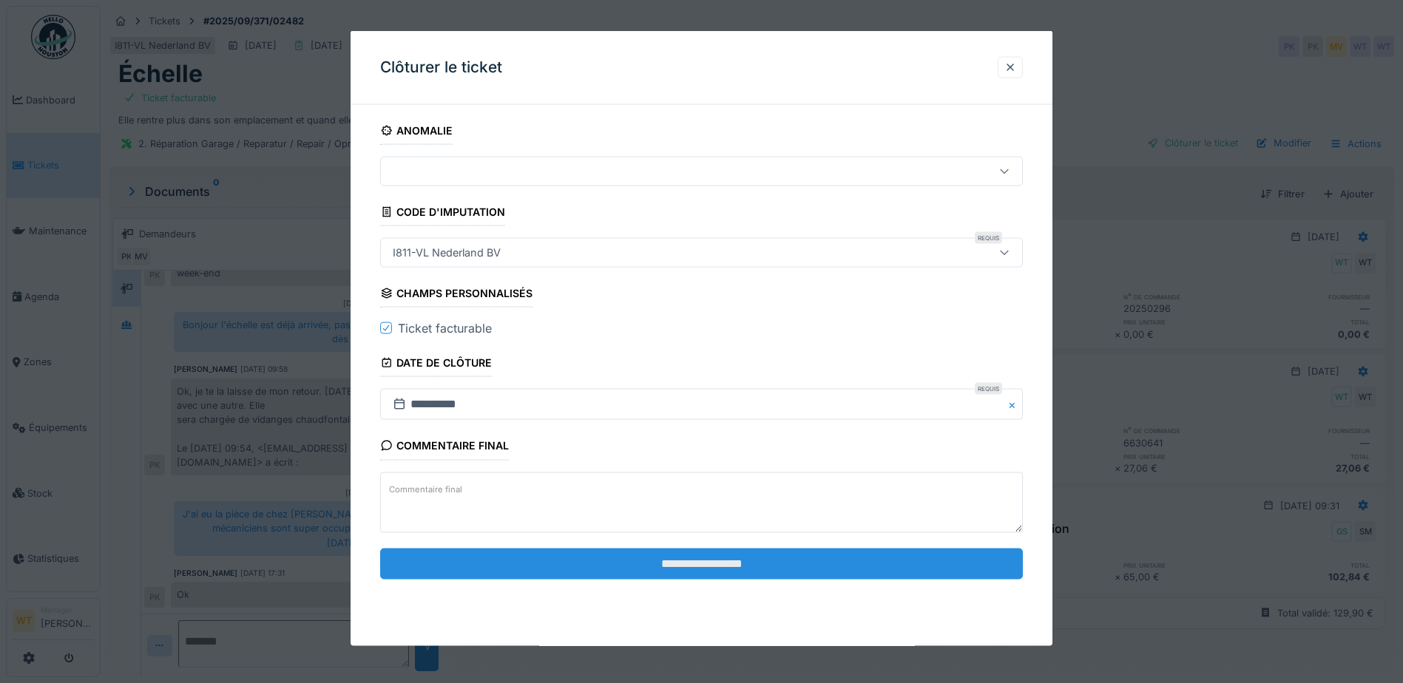 Image resolution: width=1403 pixels, height=683 pixels. What do you see at coordinates (1015, 404) in the screenshot?
I see `button: Close` at bounding box center [1015, 404].